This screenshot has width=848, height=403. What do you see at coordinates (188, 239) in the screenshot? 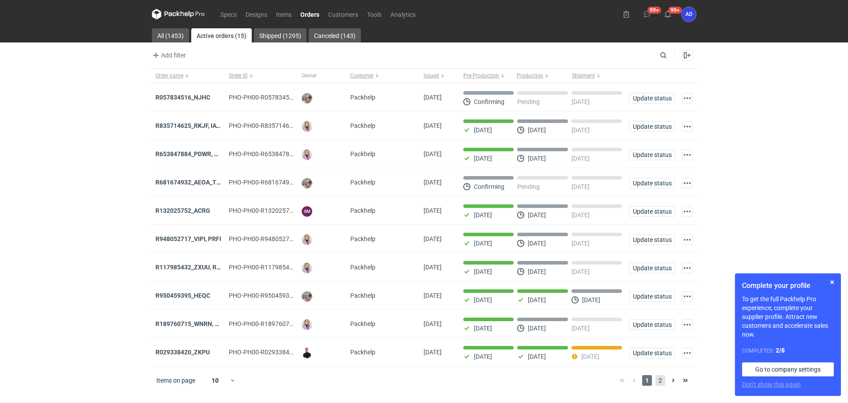
I see `a: R948052717_VIPI, PRFI` at bounding box center [188, 239].